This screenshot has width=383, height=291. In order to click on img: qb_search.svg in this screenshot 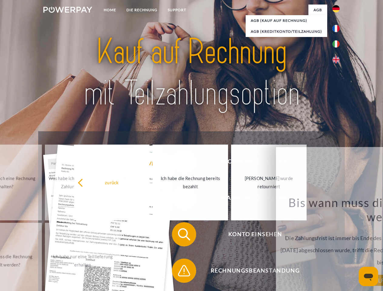, I will do `click(184, 235)`.